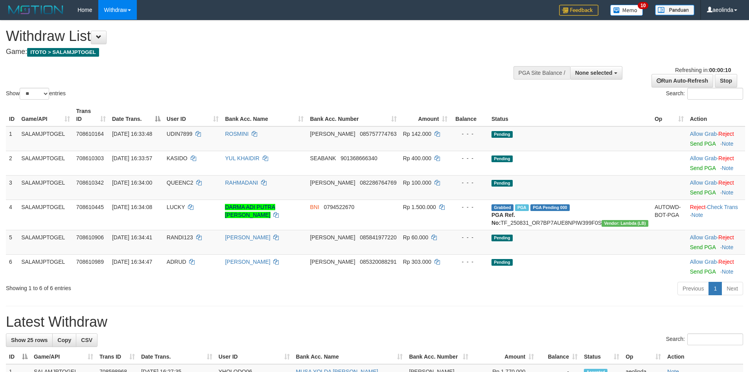 The width and height of the screenshot is (749, 372). I want to click on span: CSV, so click(87, 340).